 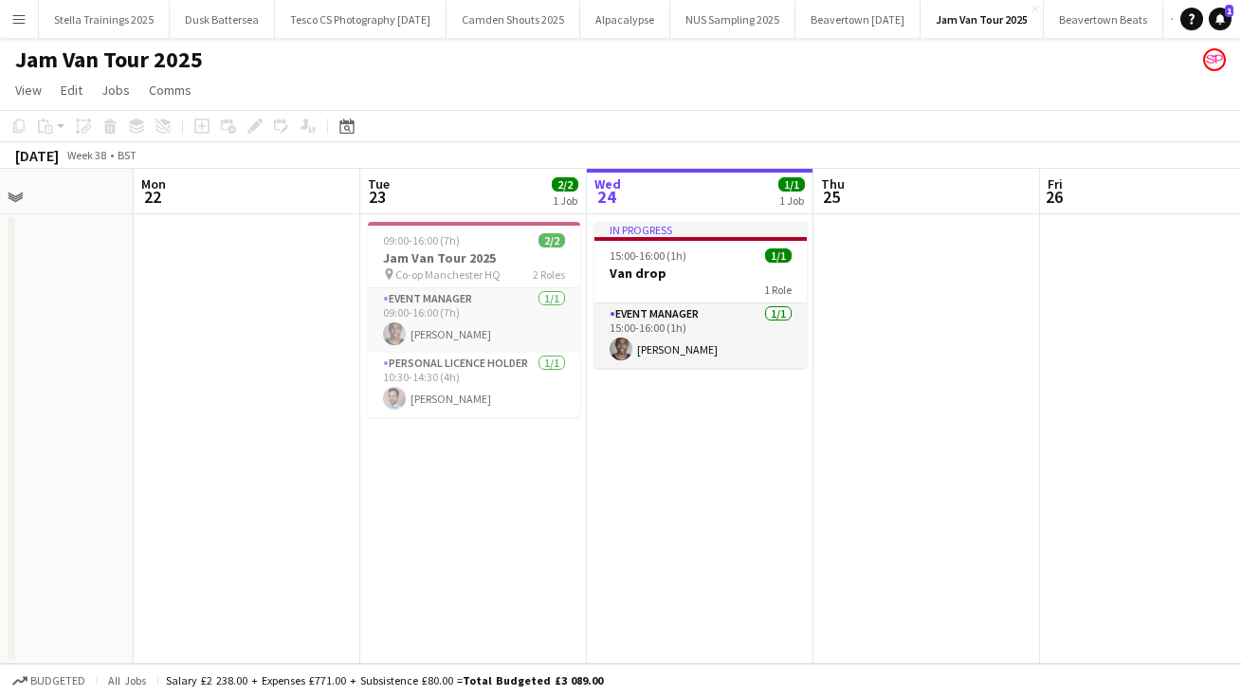 I want to click on span: All jobs, so click(x=127, y=680).